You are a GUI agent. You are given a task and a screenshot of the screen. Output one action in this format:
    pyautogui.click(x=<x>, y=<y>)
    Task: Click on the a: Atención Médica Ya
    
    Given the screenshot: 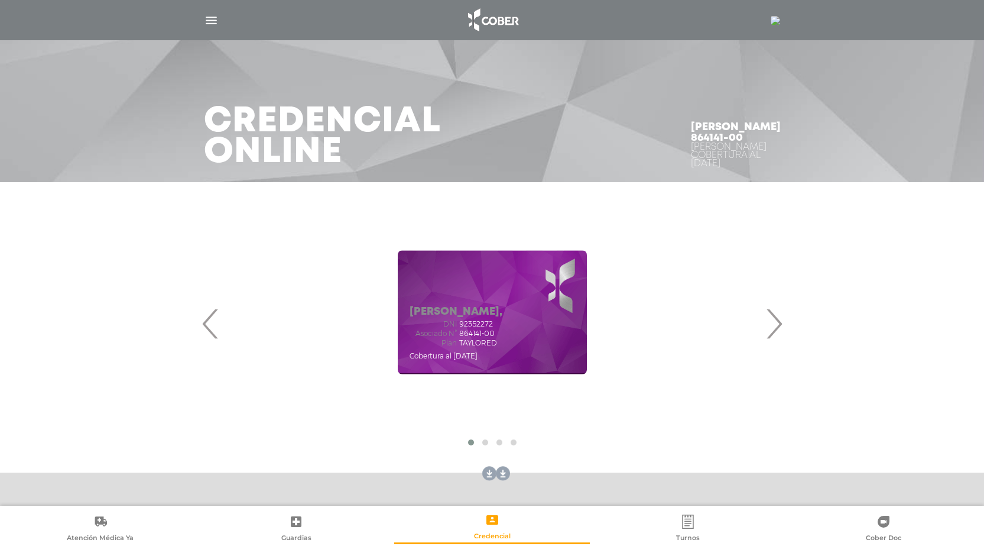 What is the action you would take?
    pyautogui.click(x=100, y=528)
    